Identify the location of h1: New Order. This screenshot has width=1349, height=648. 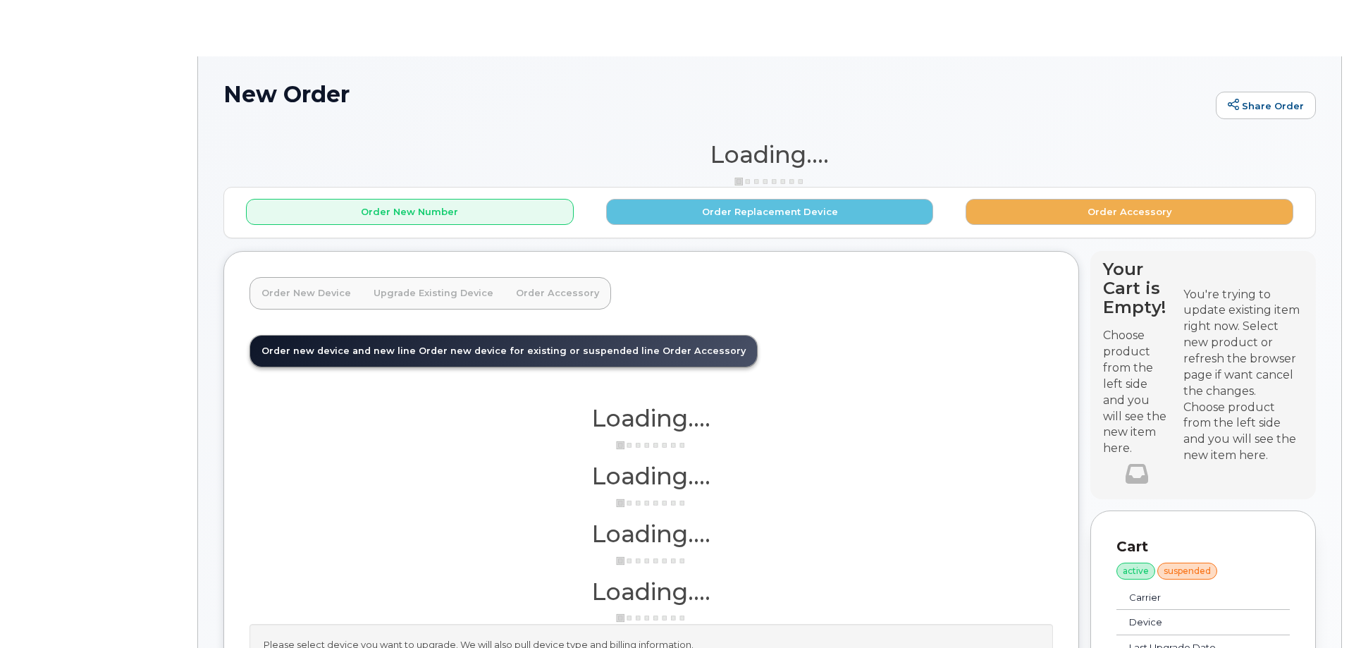
(716, 94).